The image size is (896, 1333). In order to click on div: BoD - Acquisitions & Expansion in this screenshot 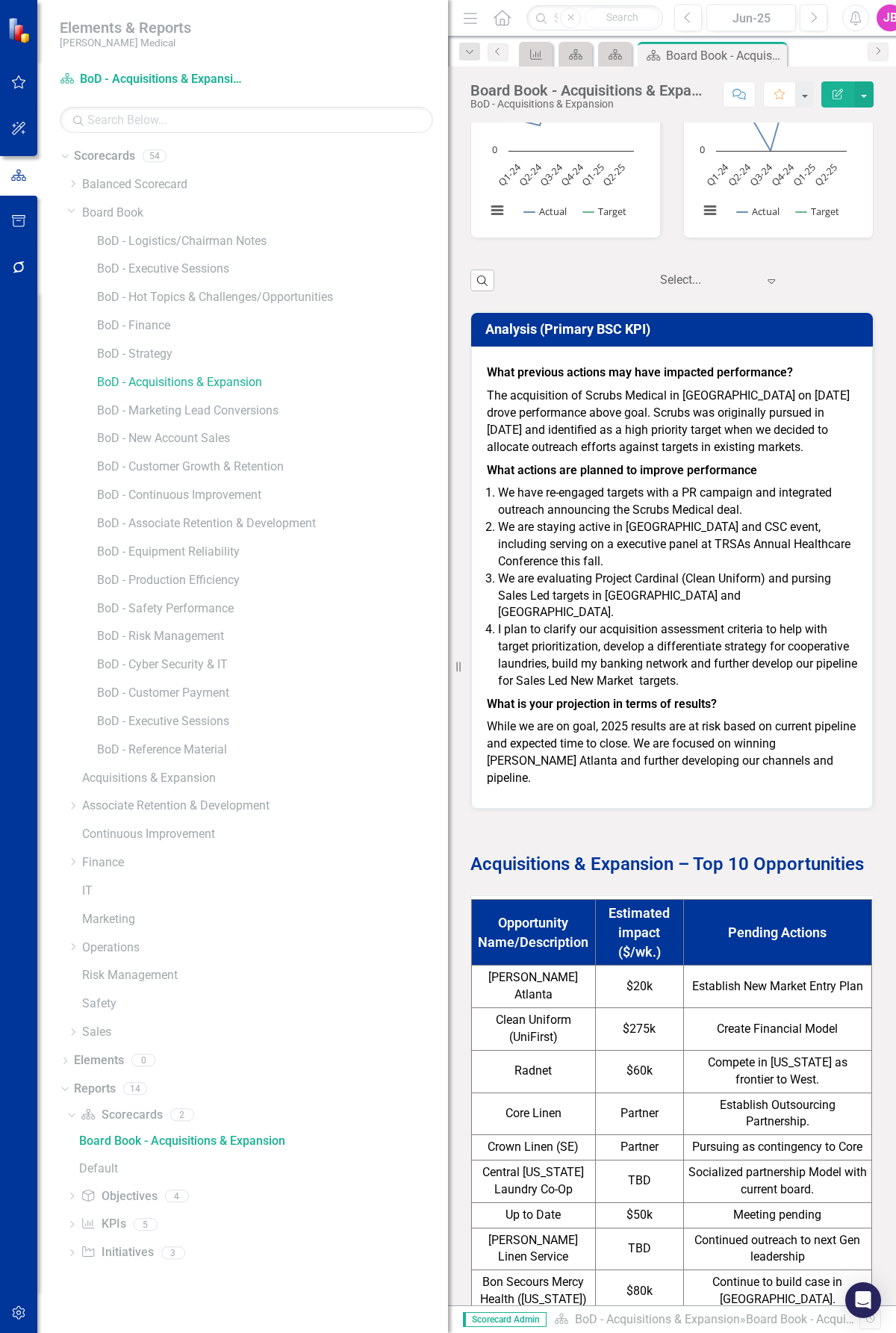, I will do `click(590, 104)`.